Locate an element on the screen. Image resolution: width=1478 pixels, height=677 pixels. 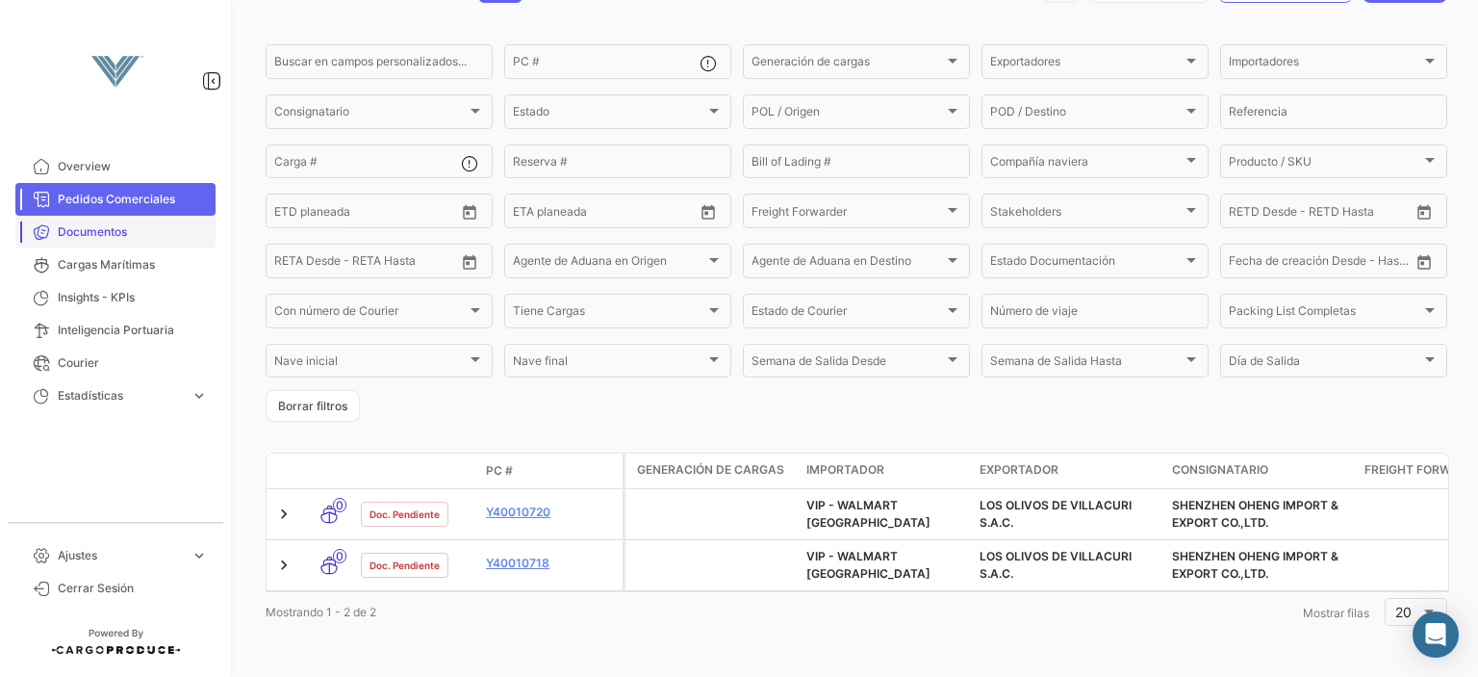
span: Agente de Aduana en Origen is located at coordinates (609, 264).